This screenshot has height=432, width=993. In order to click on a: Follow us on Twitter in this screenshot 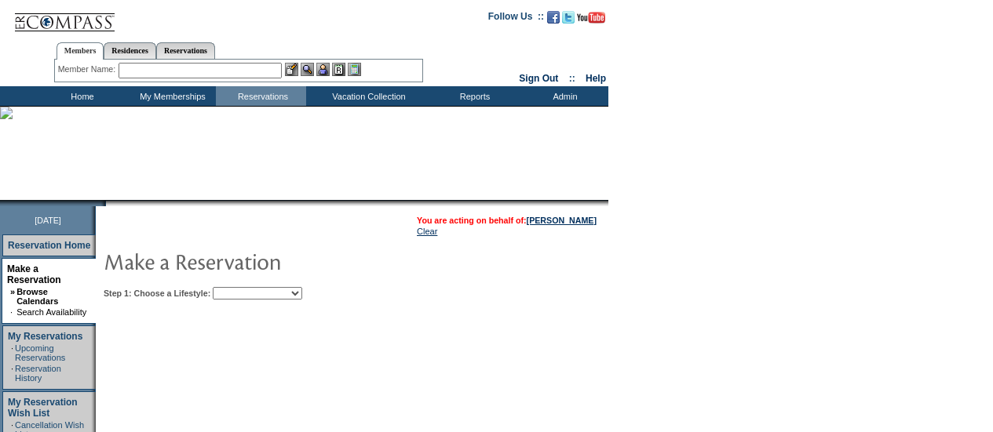, I will do `click(568, 20)`.